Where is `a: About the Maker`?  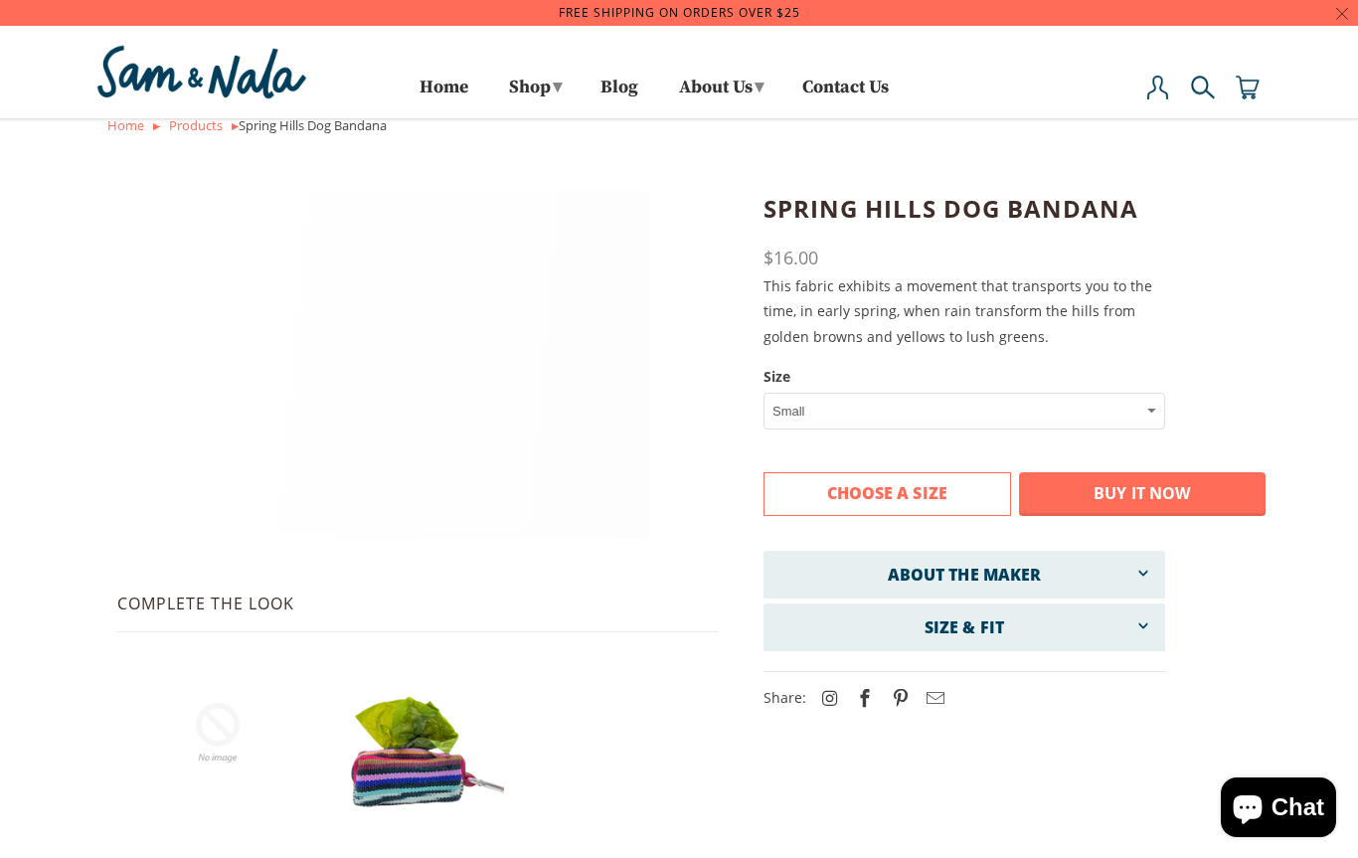
a: About the Maker is located at coordinates (965, 575).